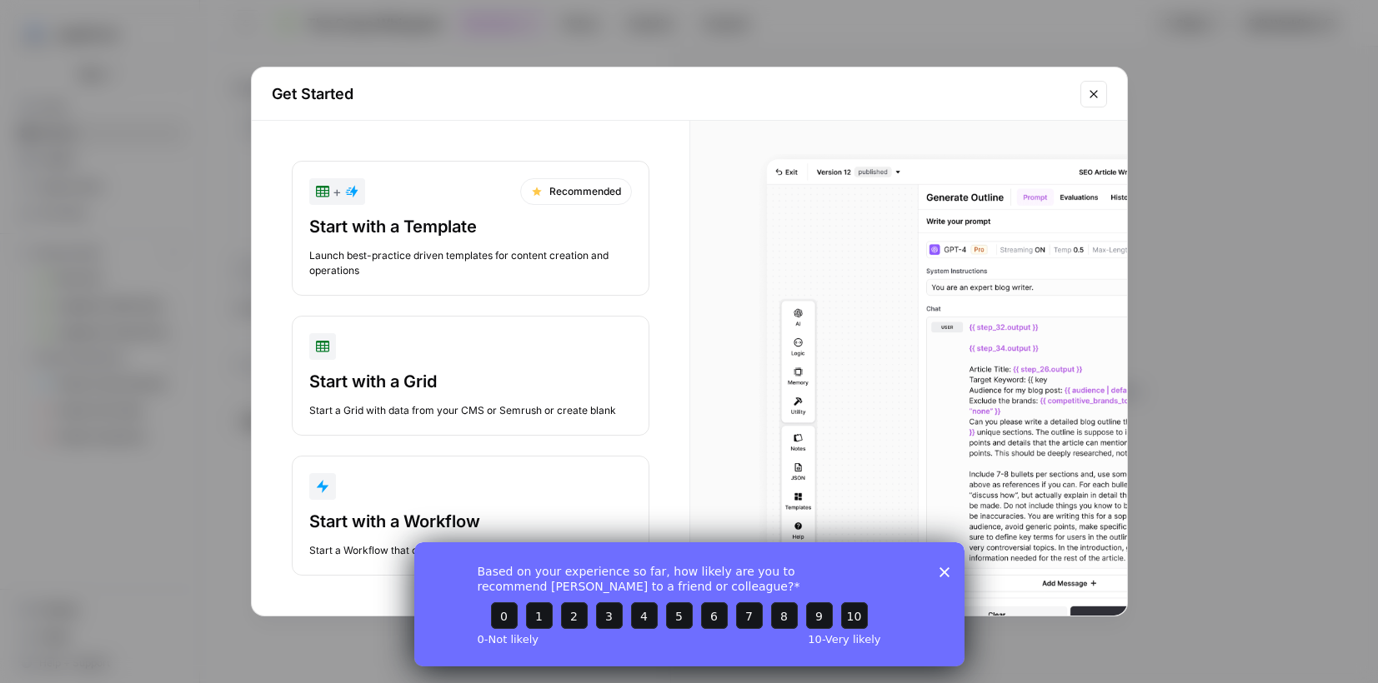 This screenshot has height=683, width=1378. Describe the element at coordinates (389, 97) in the screenshot. I see `div: 10 - Very likely` at that location.